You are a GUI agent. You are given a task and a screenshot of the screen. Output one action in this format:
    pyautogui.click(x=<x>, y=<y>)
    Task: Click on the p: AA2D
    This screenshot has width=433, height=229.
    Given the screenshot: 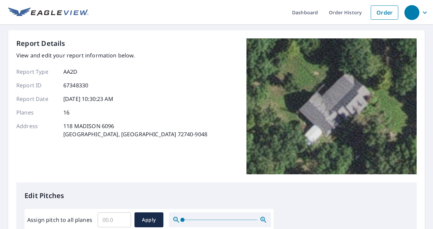 What is the action you would take?
    pyautogui.click(x=70, y=72)
    